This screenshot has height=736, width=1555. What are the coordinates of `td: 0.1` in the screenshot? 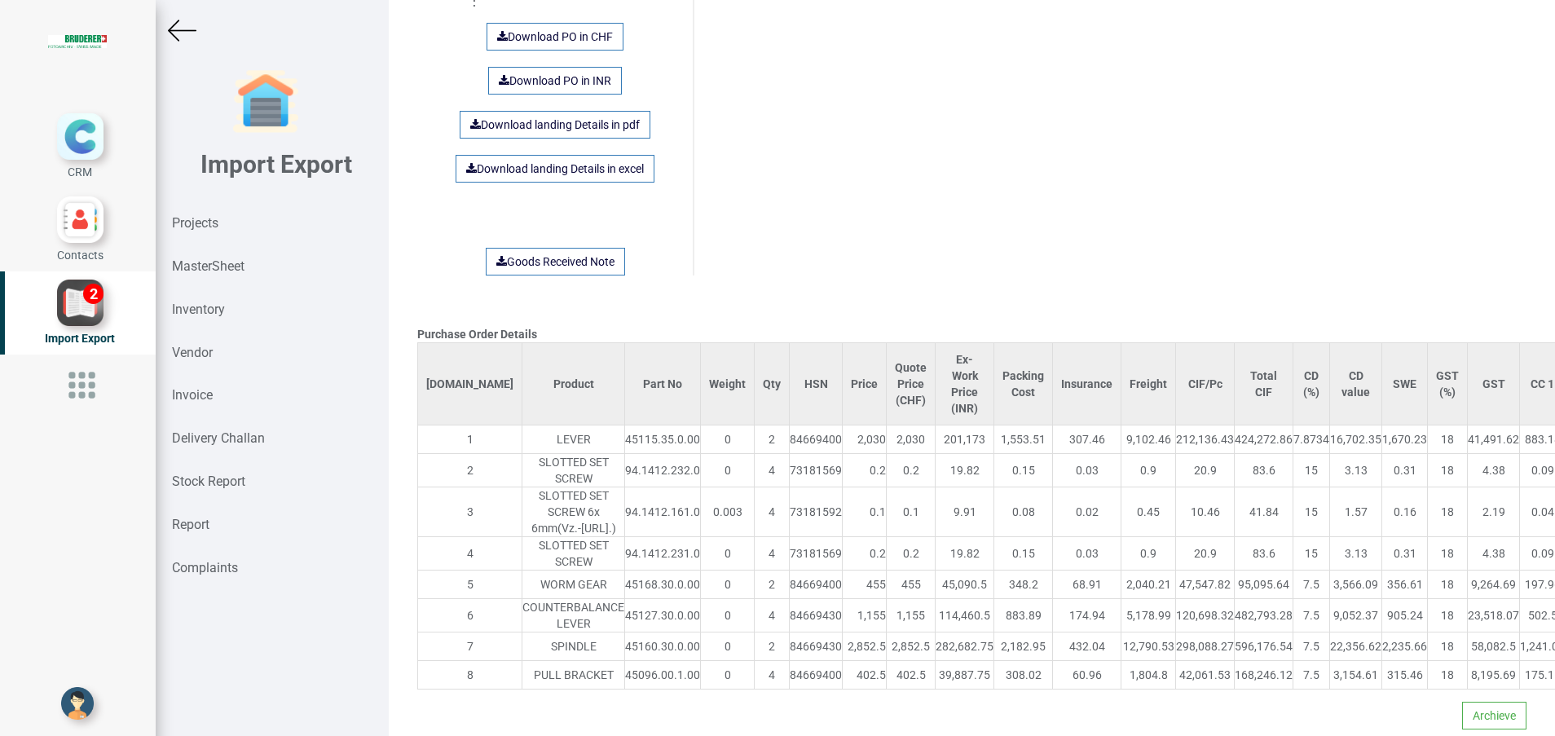 It's located at (865, 512).